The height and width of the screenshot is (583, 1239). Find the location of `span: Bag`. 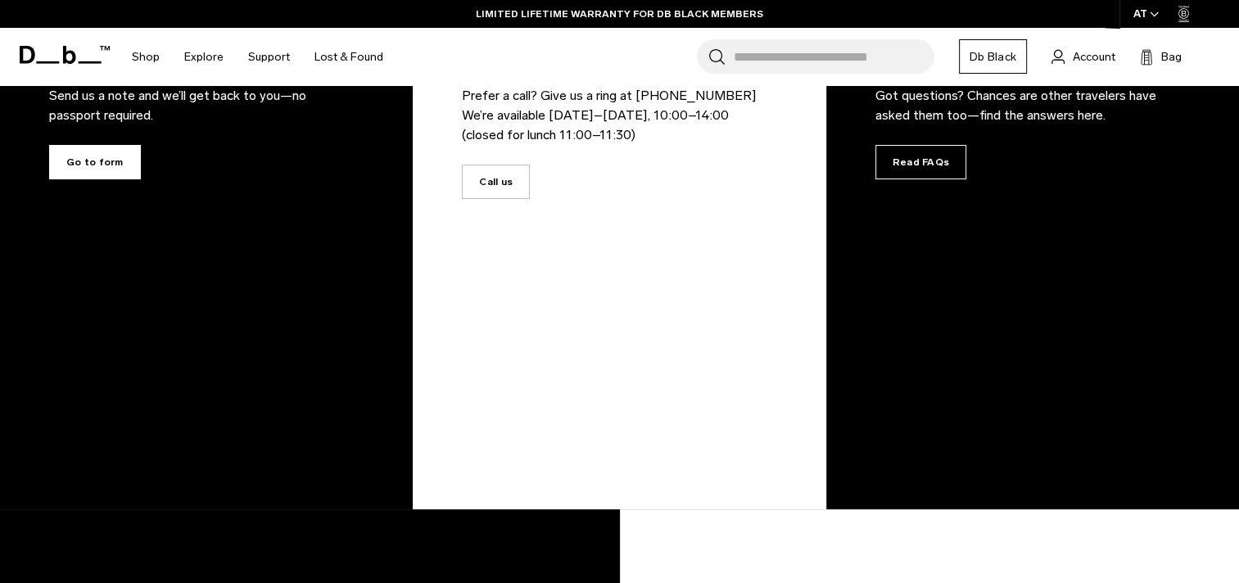

span: Bag is located at coordinates (1171, 57).